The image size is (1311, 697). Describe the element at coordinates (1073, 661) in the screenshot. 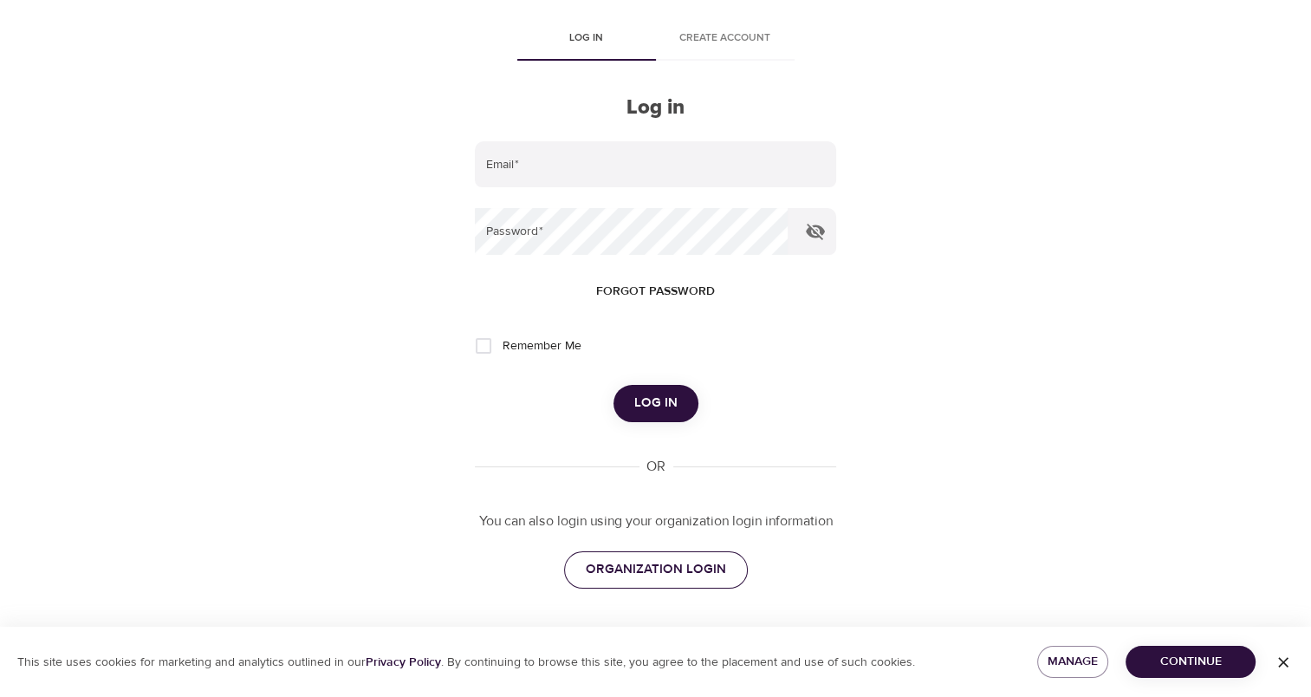

I see `span: Manage` at that location.